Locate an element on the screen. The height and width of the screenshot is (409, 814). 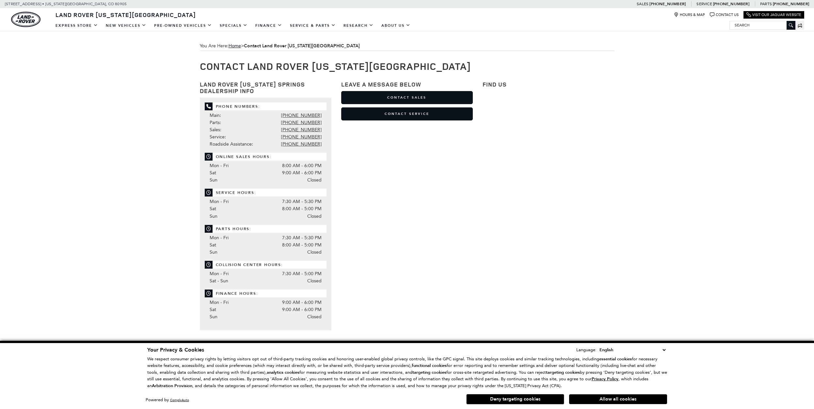
div: Breadcrumbs is located at coordinates (407, 46).